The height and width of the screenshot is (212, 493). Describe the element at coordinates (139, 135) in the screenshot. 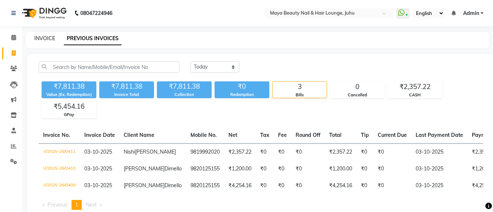

I see `span: Client Name` at that location.